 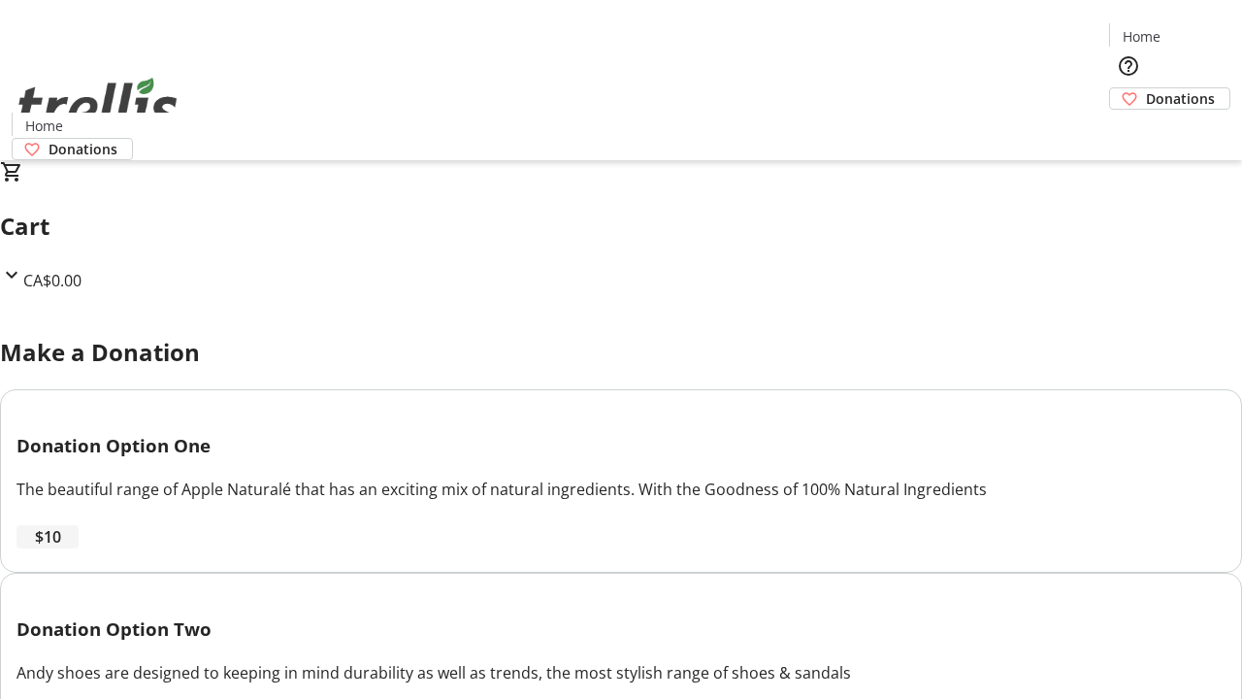 I want to click on div: The beautiful range of Apple Naturalé that has an exciting mix of natural ingredients. With the G..., so click(x=621, y=489).